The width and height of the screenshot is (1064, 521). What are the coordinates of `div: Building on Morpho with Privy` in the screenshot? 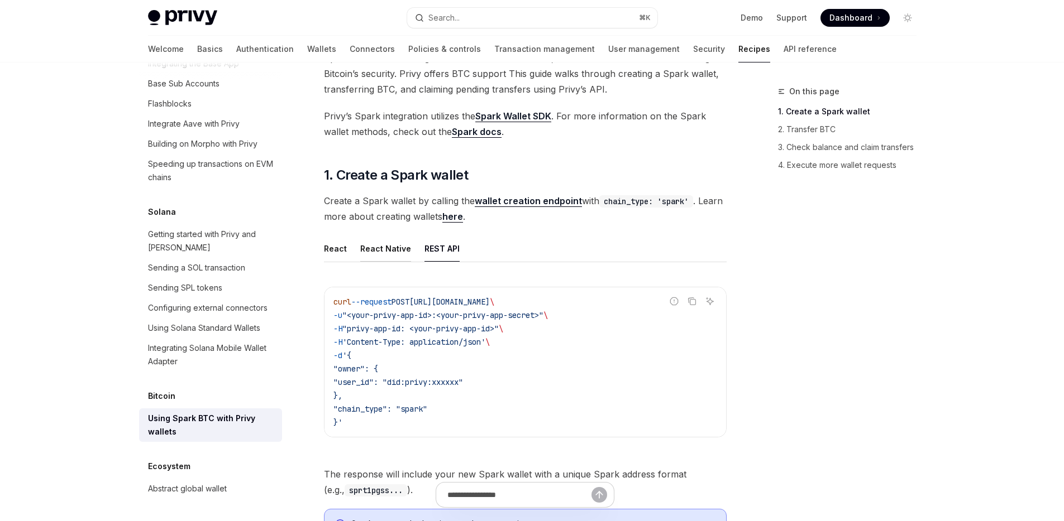 It's located at (203, 144).